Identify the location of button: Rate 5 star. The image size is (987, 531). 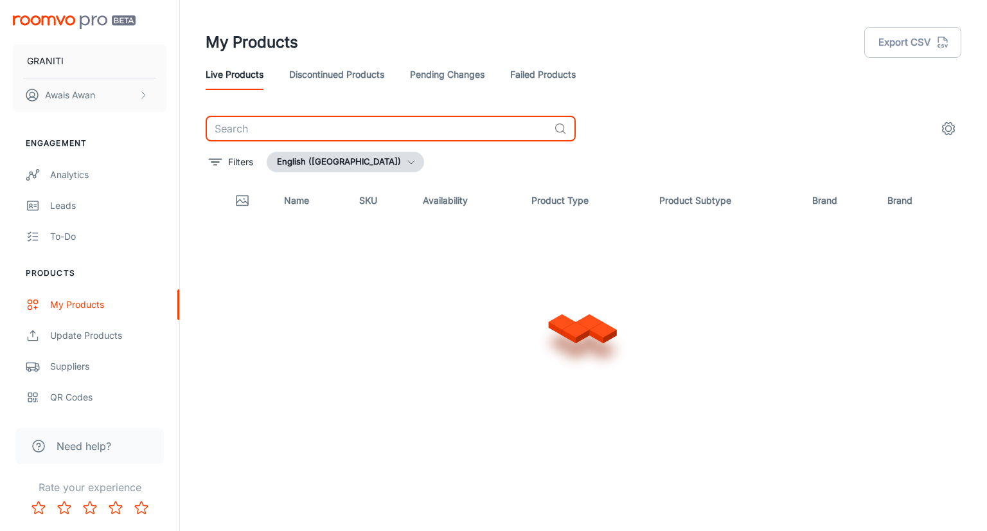
(141, 508).